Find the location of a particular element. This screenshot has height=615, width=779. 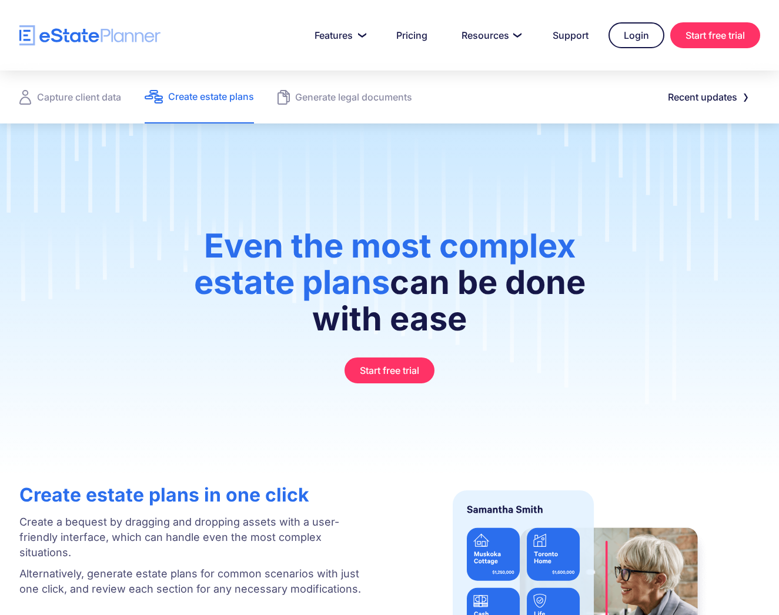

strong: Create estate plans in one click is located at coordinates (164, 495).